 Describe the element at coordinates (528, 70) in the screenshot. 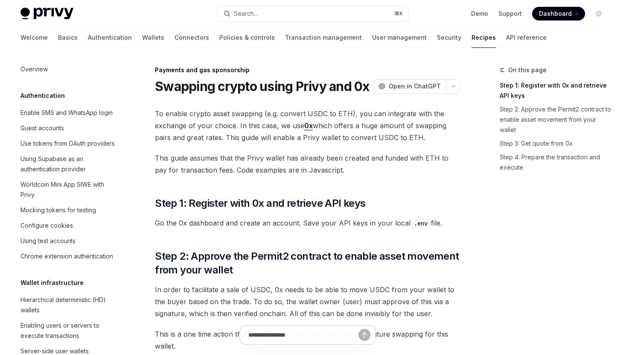

I see `span: On this page` at that location.